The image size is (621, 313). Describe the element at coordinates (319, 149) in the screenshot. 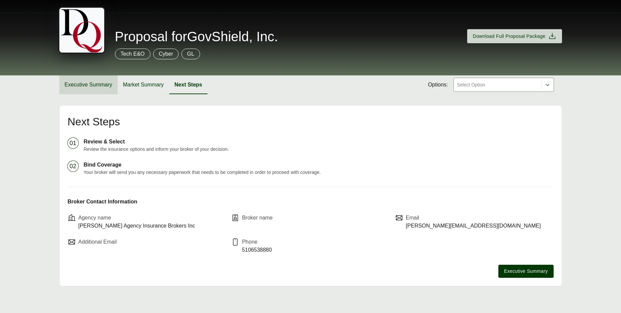

I see `p: Review the insurance options and inform your broker of your decision.` at that location.